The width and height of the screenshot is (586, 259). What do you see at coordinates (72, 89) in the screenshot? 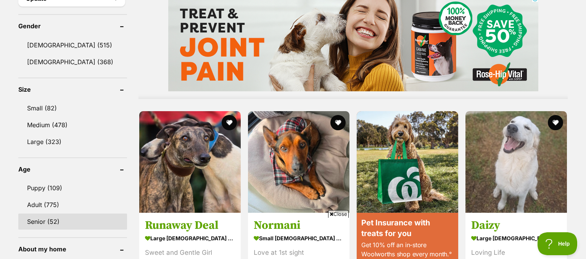
I see `header: Size` at bounding box center [72, 89].